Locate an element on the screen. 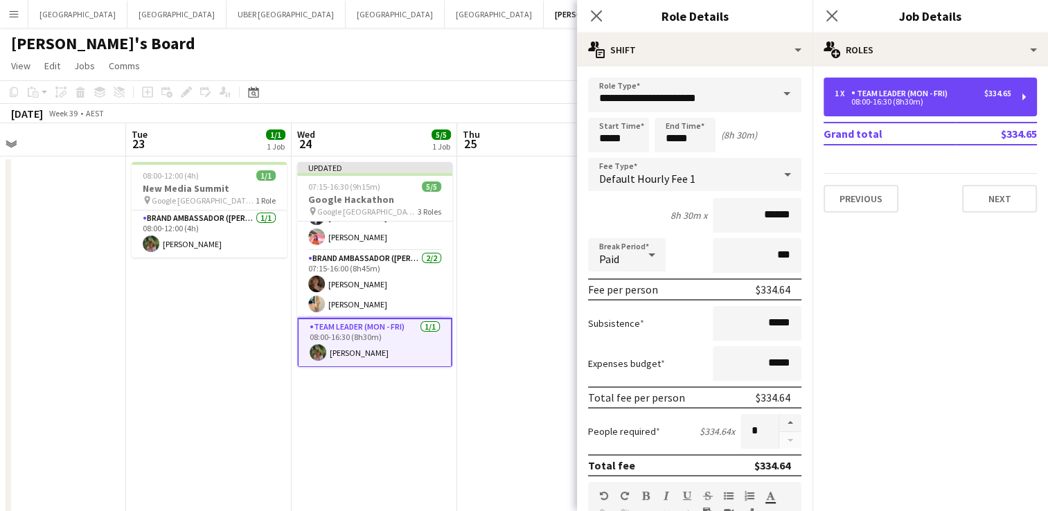 The height and width of the screenshot is (511, 1048). h3: Job Details is located at coordinates (930, 16).